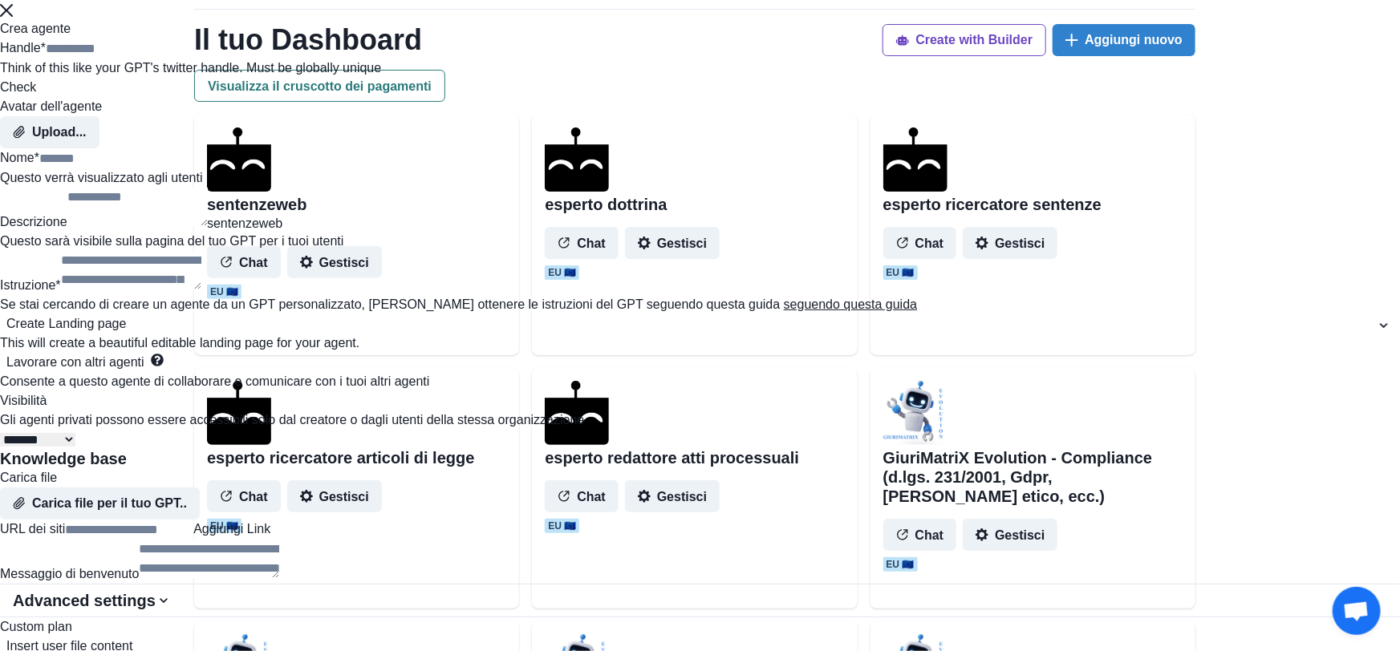  I want to click on button: Help, so click(157, 360).